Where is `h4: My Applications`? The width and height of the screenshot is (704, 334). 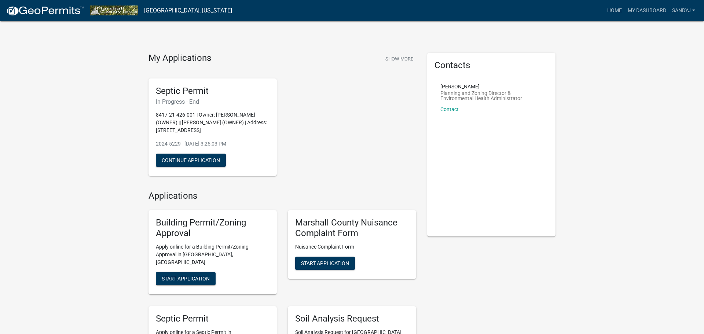
h4: My Applications is located at coordinates (180, 58).